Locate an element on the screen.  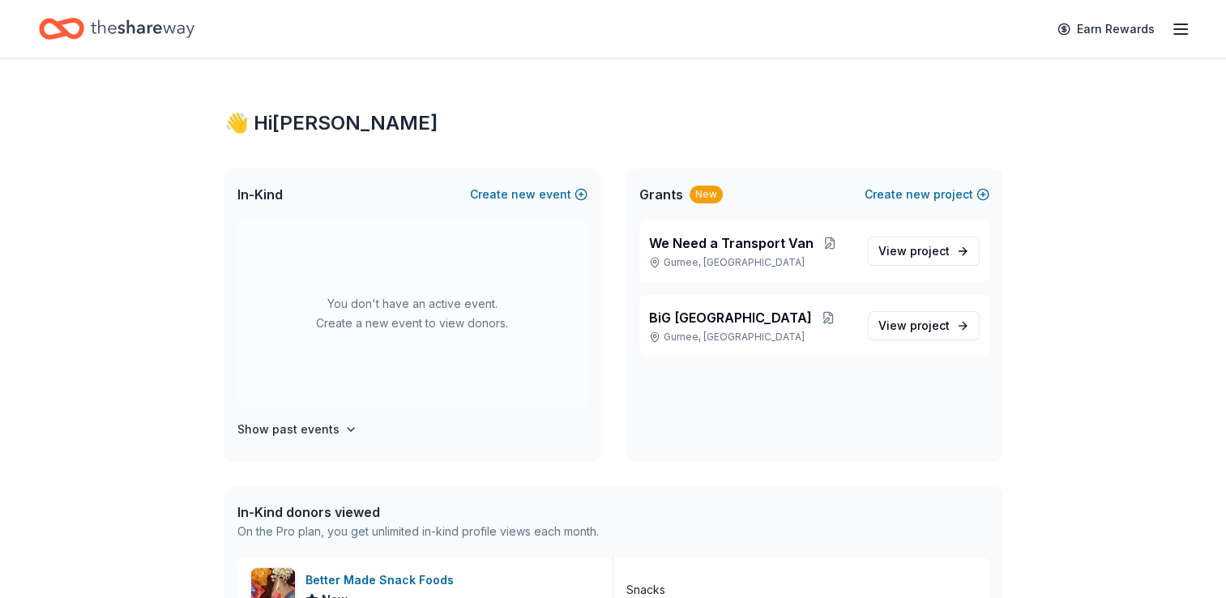
a: Home is located at coordinates (117, 28).